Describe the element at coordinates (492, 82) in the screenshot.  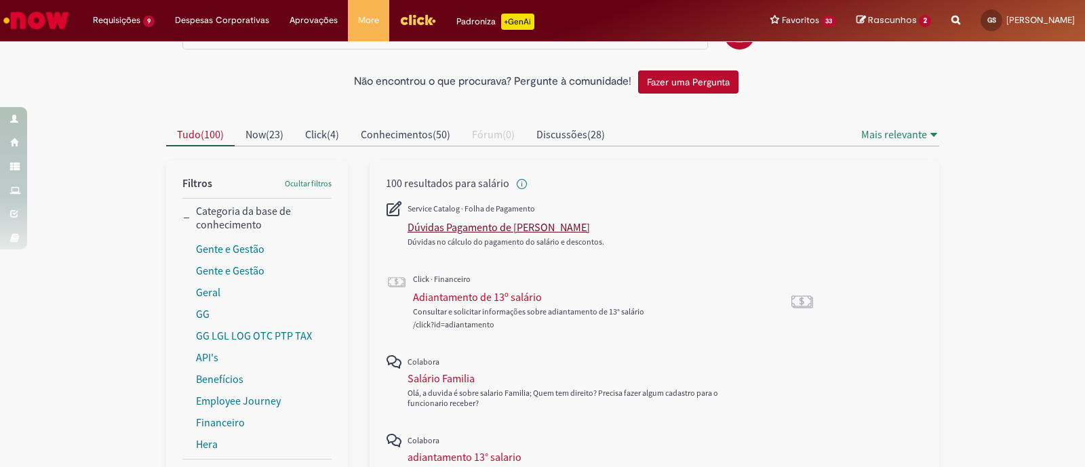
I see `h2: Não encontrou o que procurava? Pergunte à comunidade!` at that location.